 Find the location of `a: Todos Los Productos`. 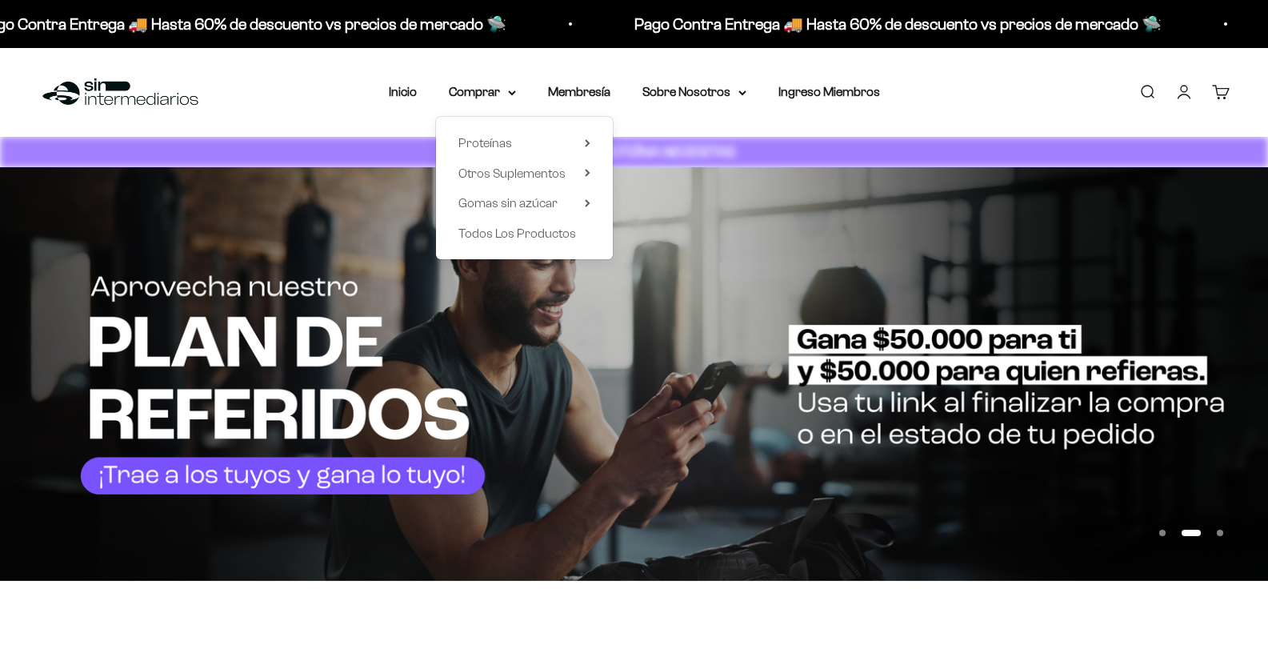

a: Todos Los Productos is located at coordinates (524, 234).